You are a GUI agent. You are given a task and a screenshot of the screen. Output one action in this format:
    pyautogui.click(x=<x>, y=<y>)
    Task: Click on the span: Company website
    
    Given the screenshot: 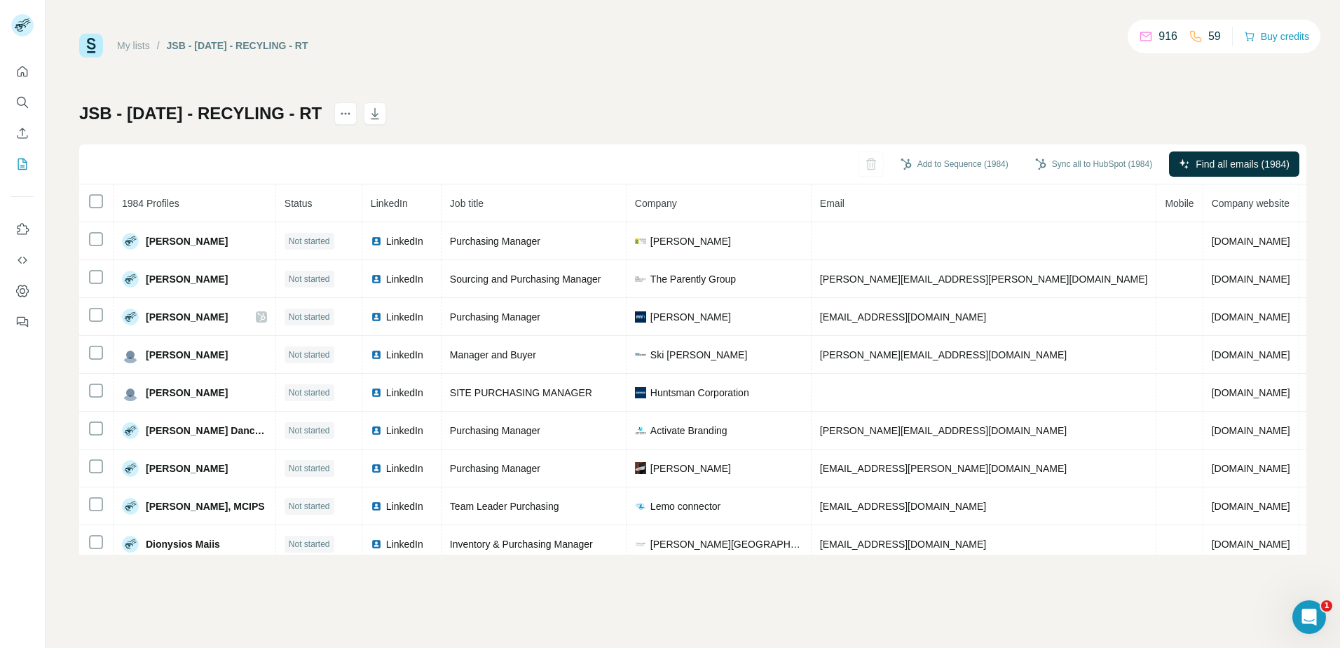 What is the action you would take?
    pyautogui.click(x=1251, y=203)
    